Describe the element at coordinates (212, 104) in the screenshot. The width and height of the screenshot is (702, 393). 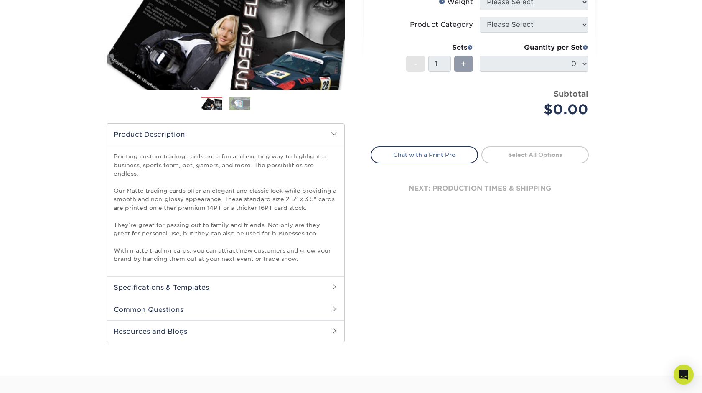
I see `img: Trading Cards 01` at that location.